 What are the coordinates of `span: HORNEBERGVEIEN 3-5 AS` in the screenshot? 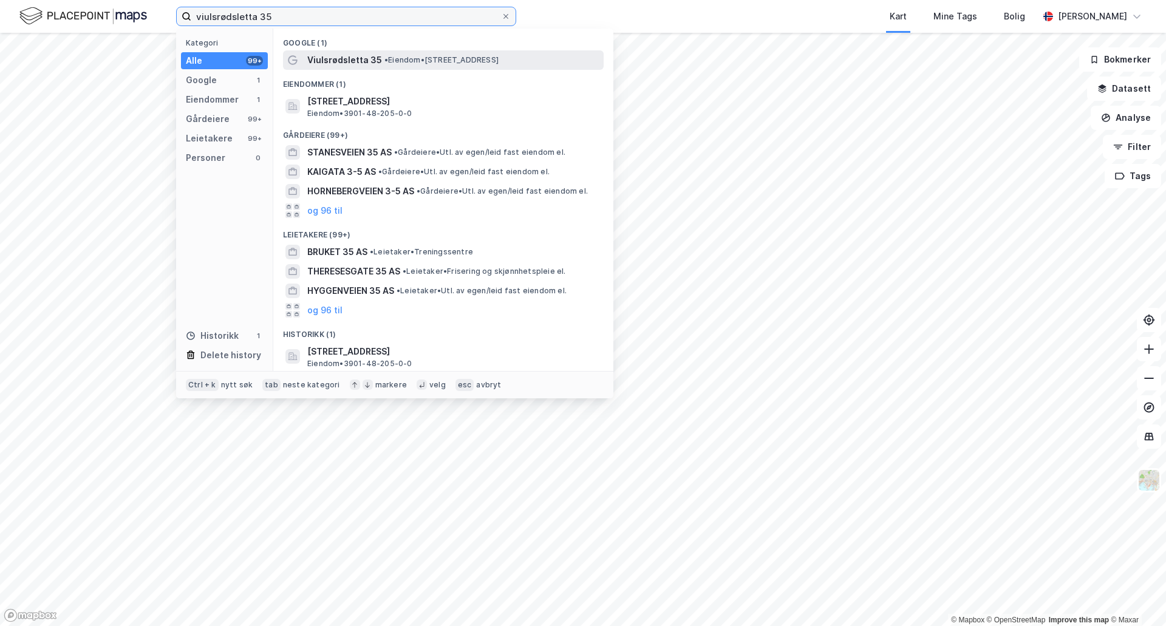 It's located at (361, 191).